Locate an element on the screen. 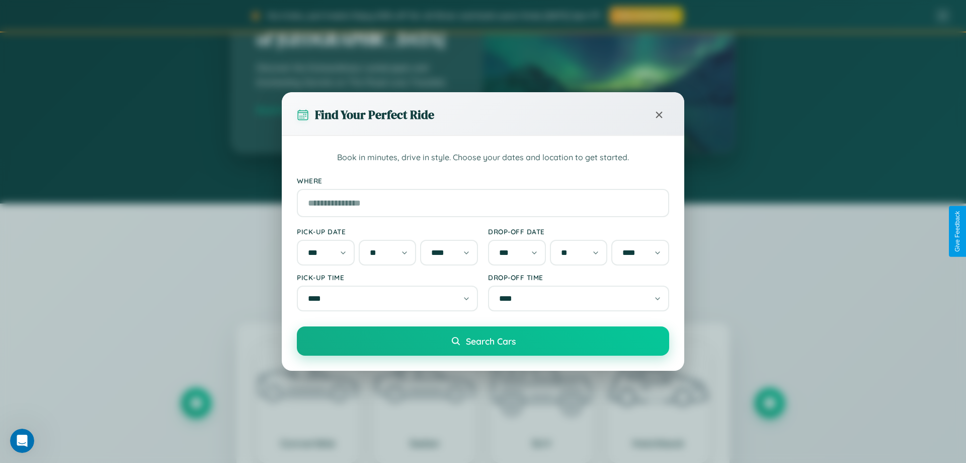  label: Drop-off Time is located at coordinates (579, 277).